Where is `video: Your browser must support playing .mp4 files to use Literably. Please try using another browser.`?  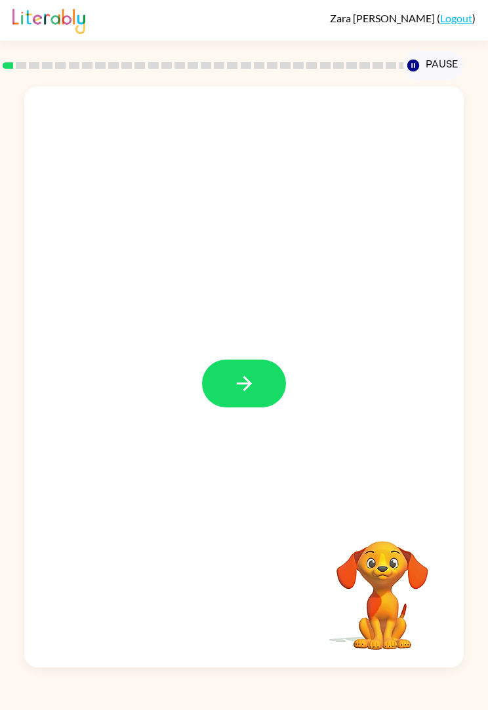
video: Your browser must support playing .mp4 files to use Literably. Please try using another browser. is located at coordinates (382, 586).